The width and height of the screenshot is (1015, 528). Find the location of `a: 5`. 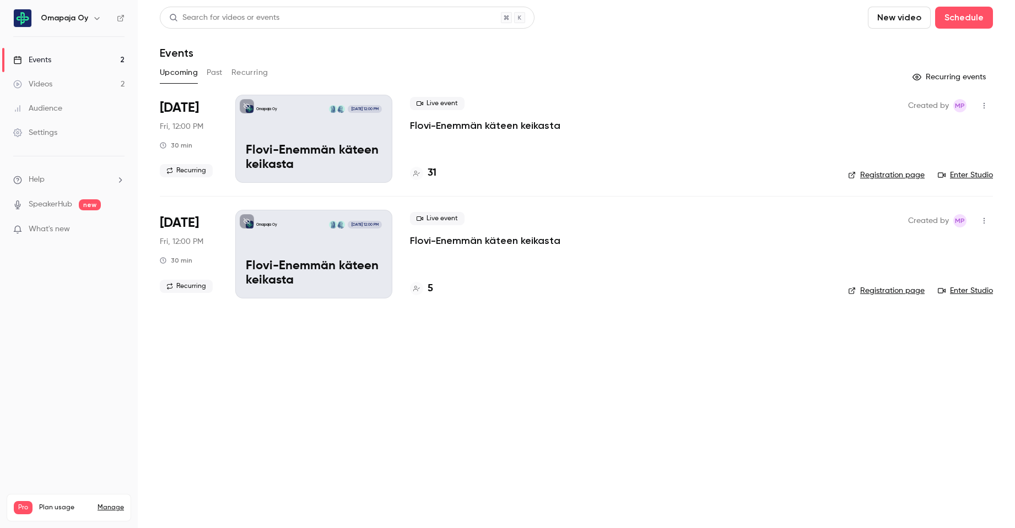

a: 5 is located at coordinates (421, 289).